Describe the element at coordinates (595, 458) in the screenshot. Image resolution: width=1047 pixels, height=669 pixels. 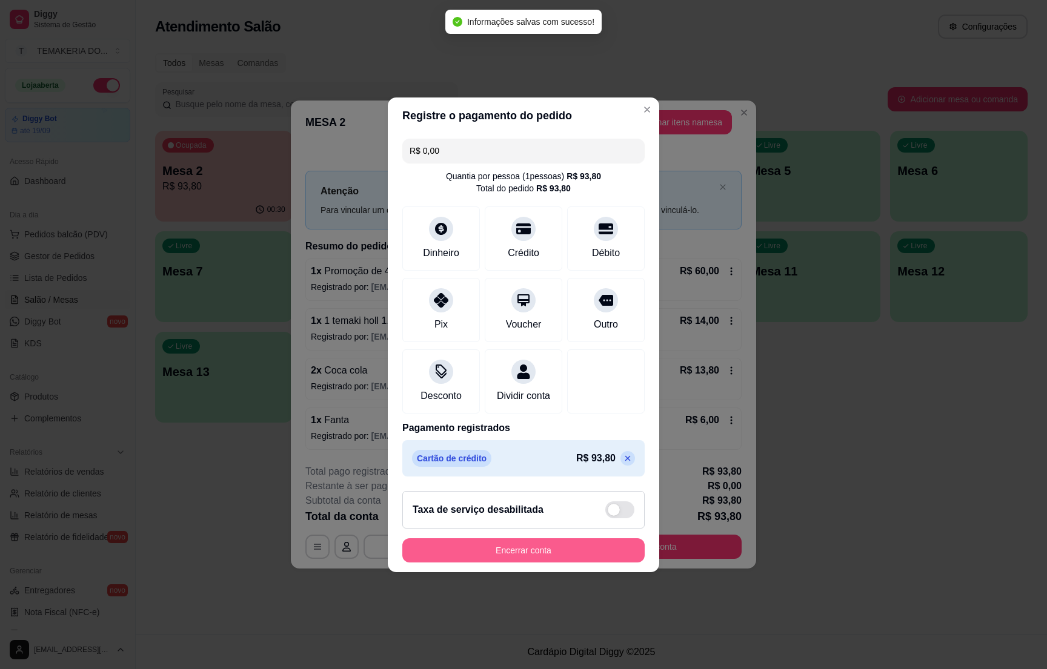
I see `p: R$ 93,80` at that location.